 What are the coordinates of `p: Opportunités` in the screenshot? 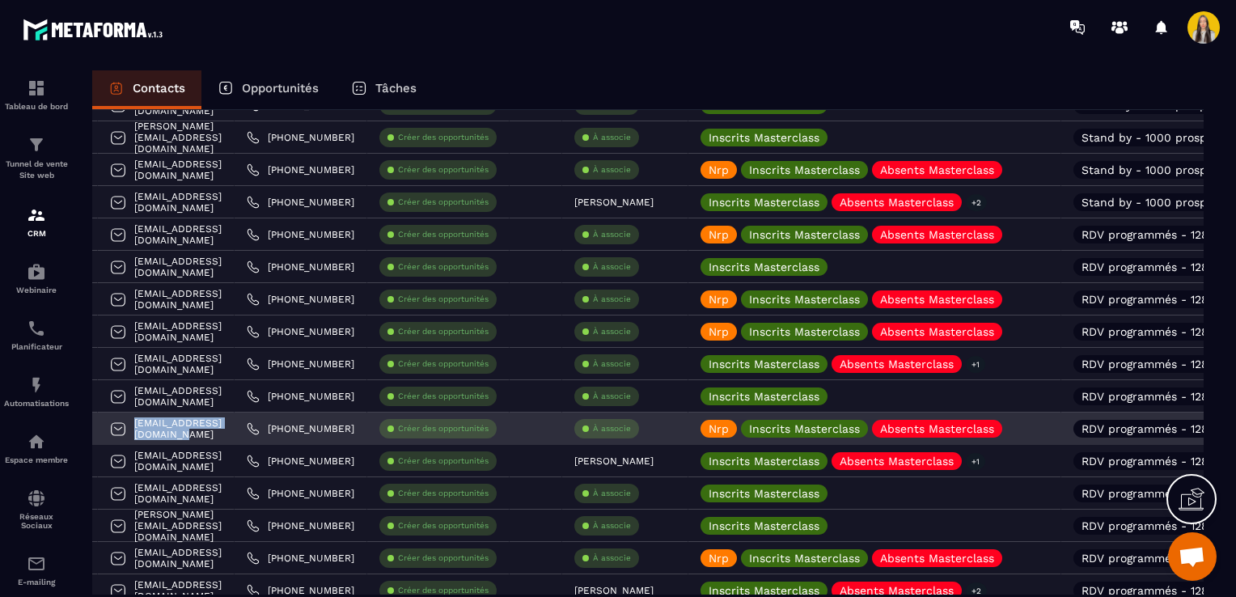 It's located at (280, 88).